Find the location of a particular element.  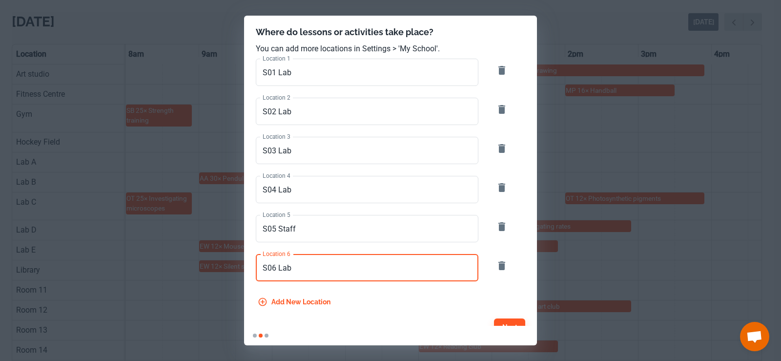

h6: Where do lessons or activities take place? is located at coordinates (390, 32).